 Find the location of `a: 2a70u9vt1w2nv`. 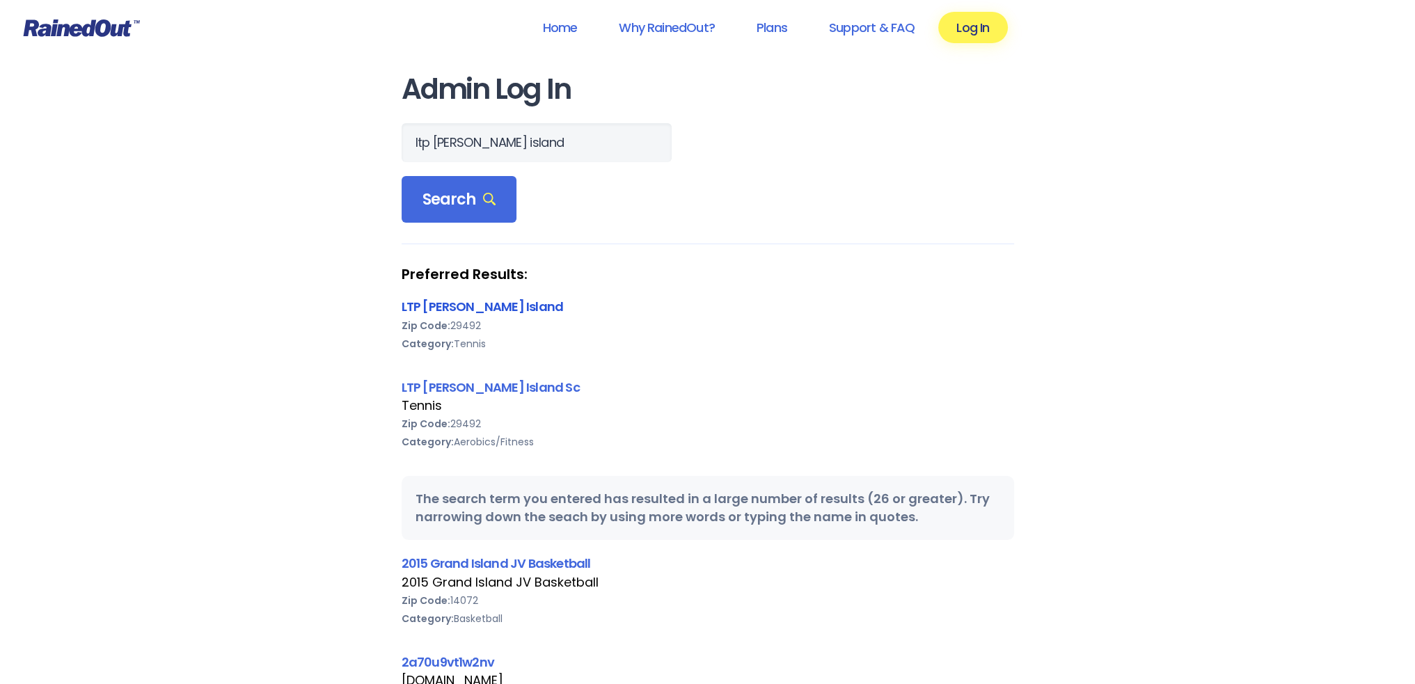

a: 2a70u9vt1w2nv is located at coordinates (448, 662).